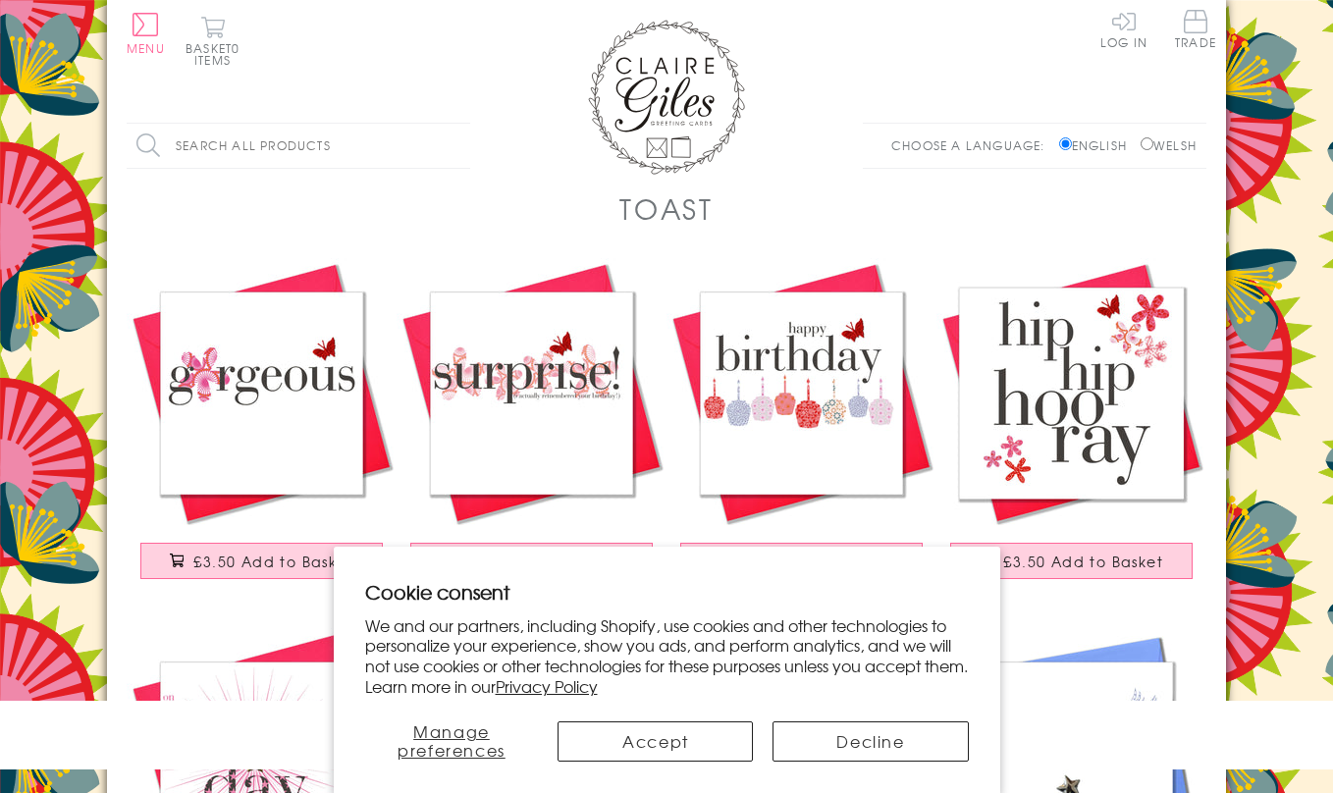 This screenshot has width=1333, height=793. What do you see at coordinates (1195, 28) in the screenshot?
I see `span: Trade` at bounding box center [1195, 28].